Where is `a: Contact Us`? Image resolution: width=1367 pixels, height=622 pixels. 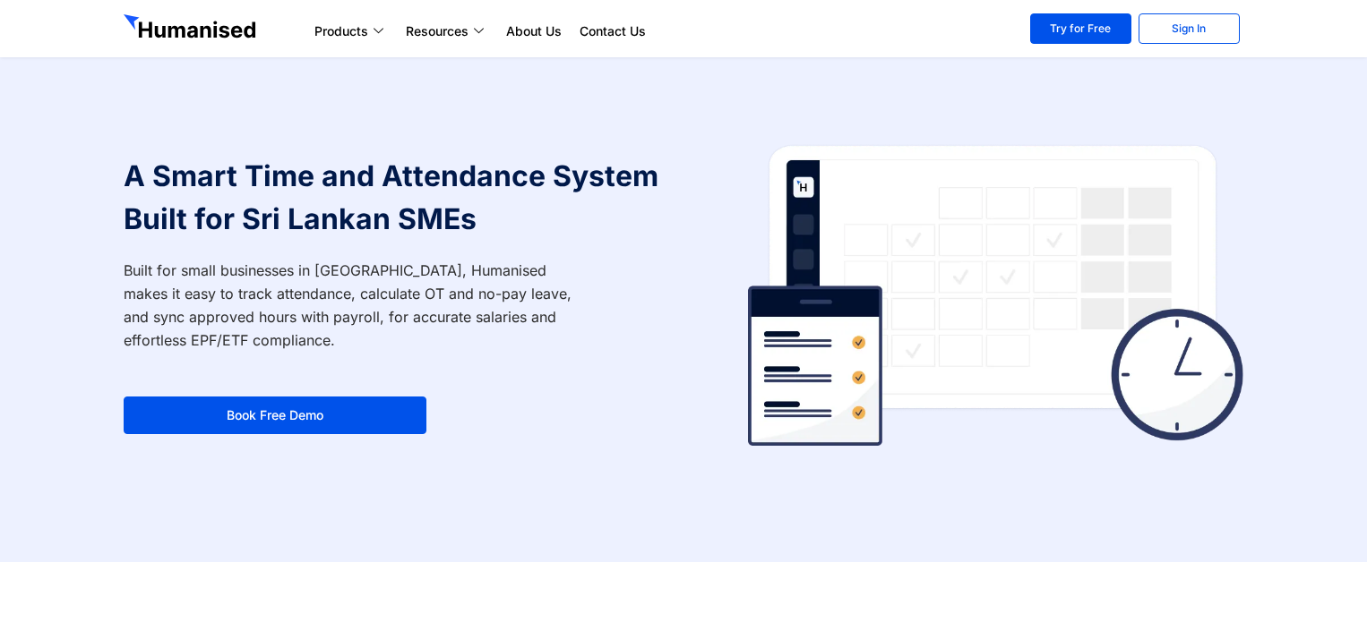
a: Contact Us is located at coordinates (613, 31).